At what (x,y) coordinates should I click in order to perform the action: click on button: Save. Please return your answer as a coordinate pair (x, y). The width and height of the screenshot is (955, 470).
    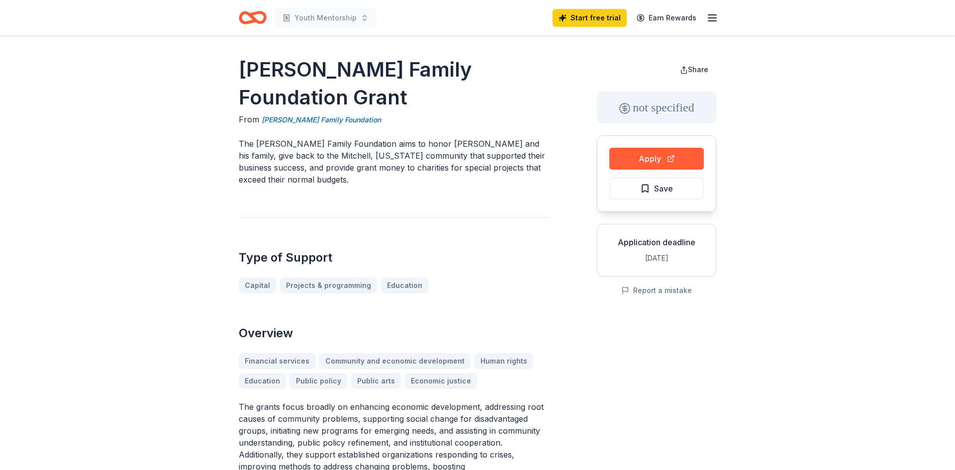
    Looking at the image, I should click on (656, 188).